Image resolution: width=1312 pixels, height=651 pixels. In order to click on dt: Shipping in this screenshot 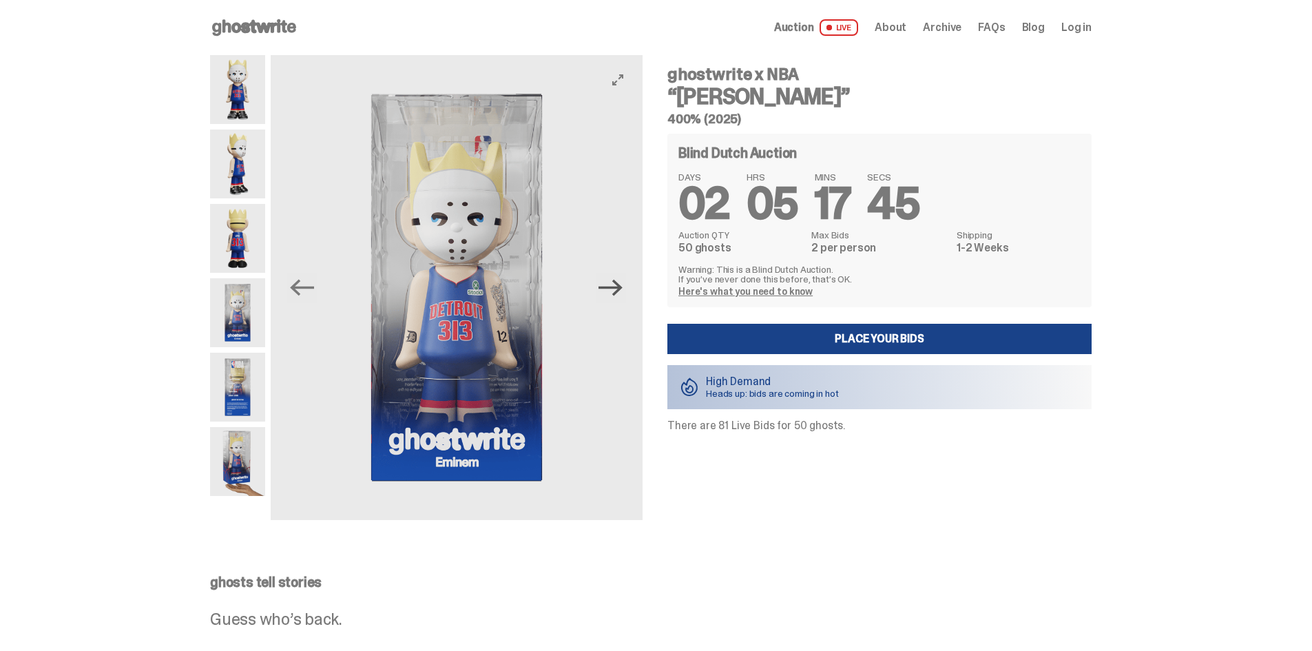, I will do `click(1018, 235)`.